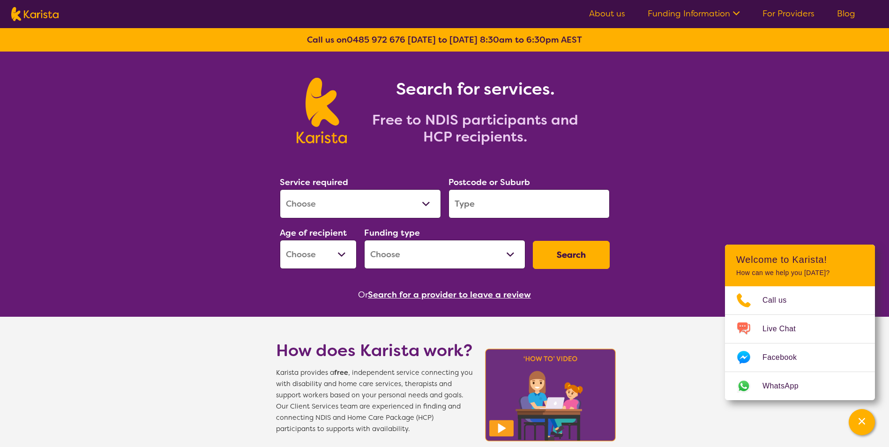 Image resolution: width=889 pixels, height=447 pixels. Describe the element at coordinates (788, 14) in the screenshot. I see `a: For Providers` at that location.